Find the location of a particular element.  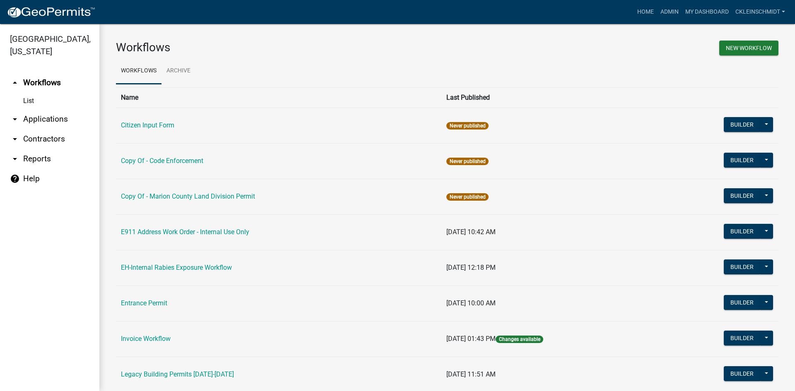

a: Citizen Input Form is located at coordinates (147, 125).